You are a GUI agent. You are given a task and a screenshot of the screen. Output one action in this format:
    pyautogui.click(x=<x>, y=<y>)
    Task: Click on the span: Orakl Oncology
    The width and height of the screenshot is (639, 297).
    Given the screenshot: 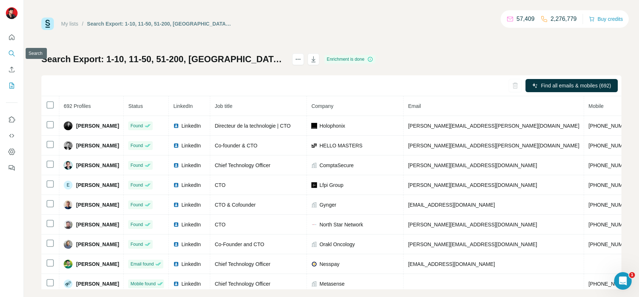 What is the action you would take?
    pyautogui.click(x=337, y=245)
    